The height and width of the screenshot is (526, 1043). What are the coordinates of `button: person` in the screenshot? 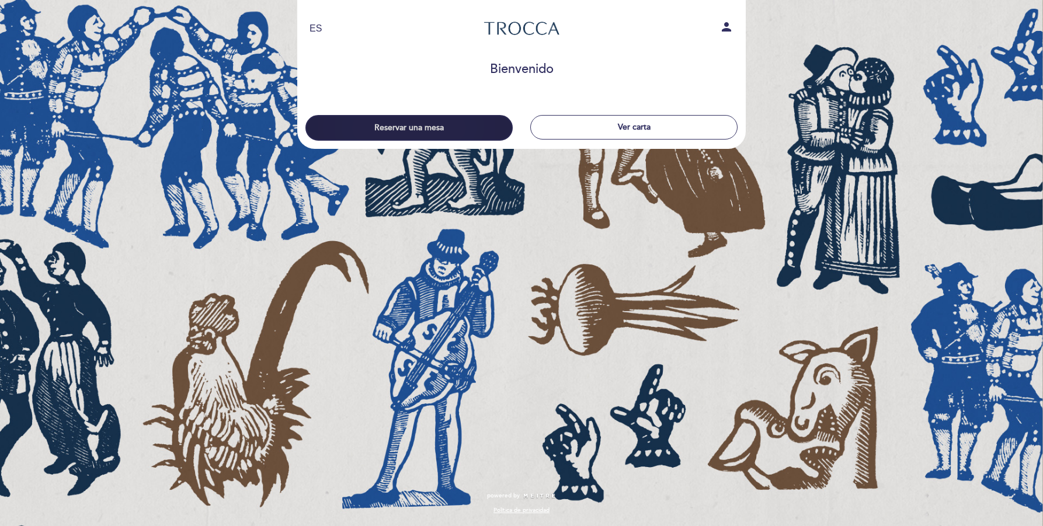 It's located at (727, 29).